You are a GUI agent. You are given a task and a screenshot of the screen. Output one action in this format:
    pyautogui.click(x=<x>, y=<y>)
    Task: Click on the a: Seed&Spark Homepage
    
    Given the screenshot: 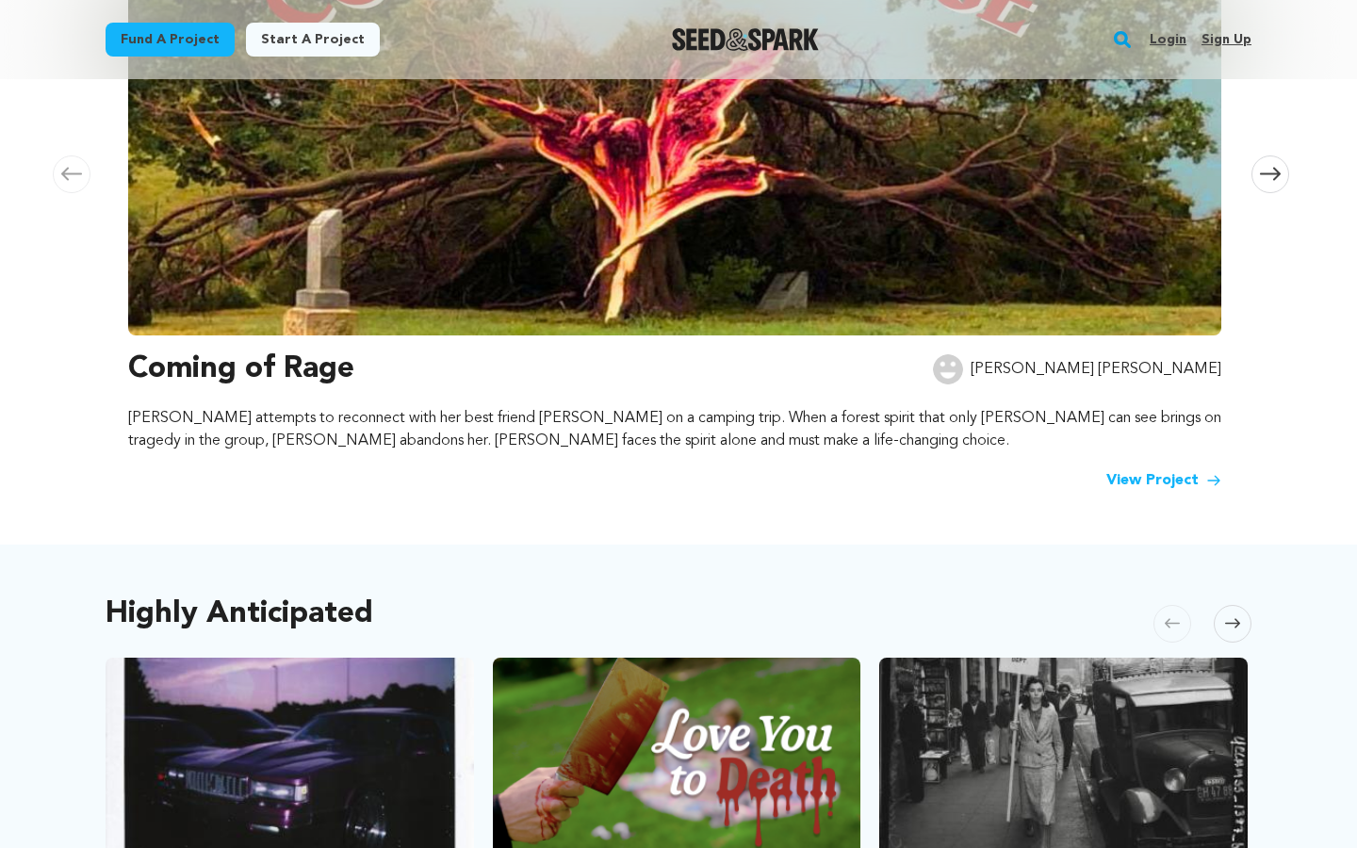 What is the action you would take?
    pyautogui.click(x=746, y=40)
    